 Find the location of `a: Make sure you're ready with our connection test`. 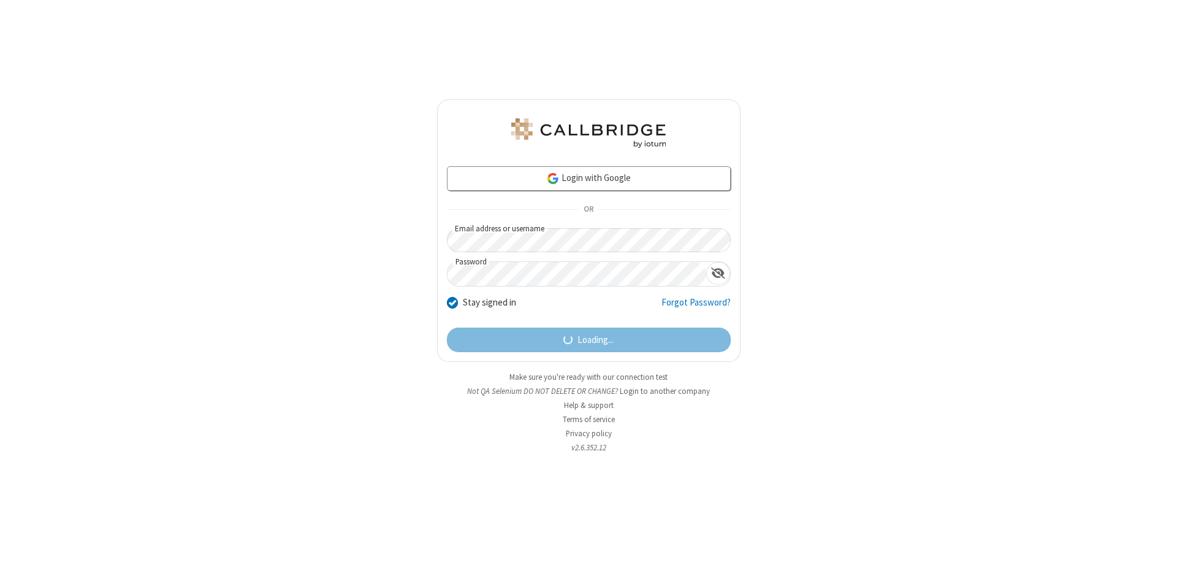

a: Make sure you're ready with our connection test is located at coordinates (589, 376).